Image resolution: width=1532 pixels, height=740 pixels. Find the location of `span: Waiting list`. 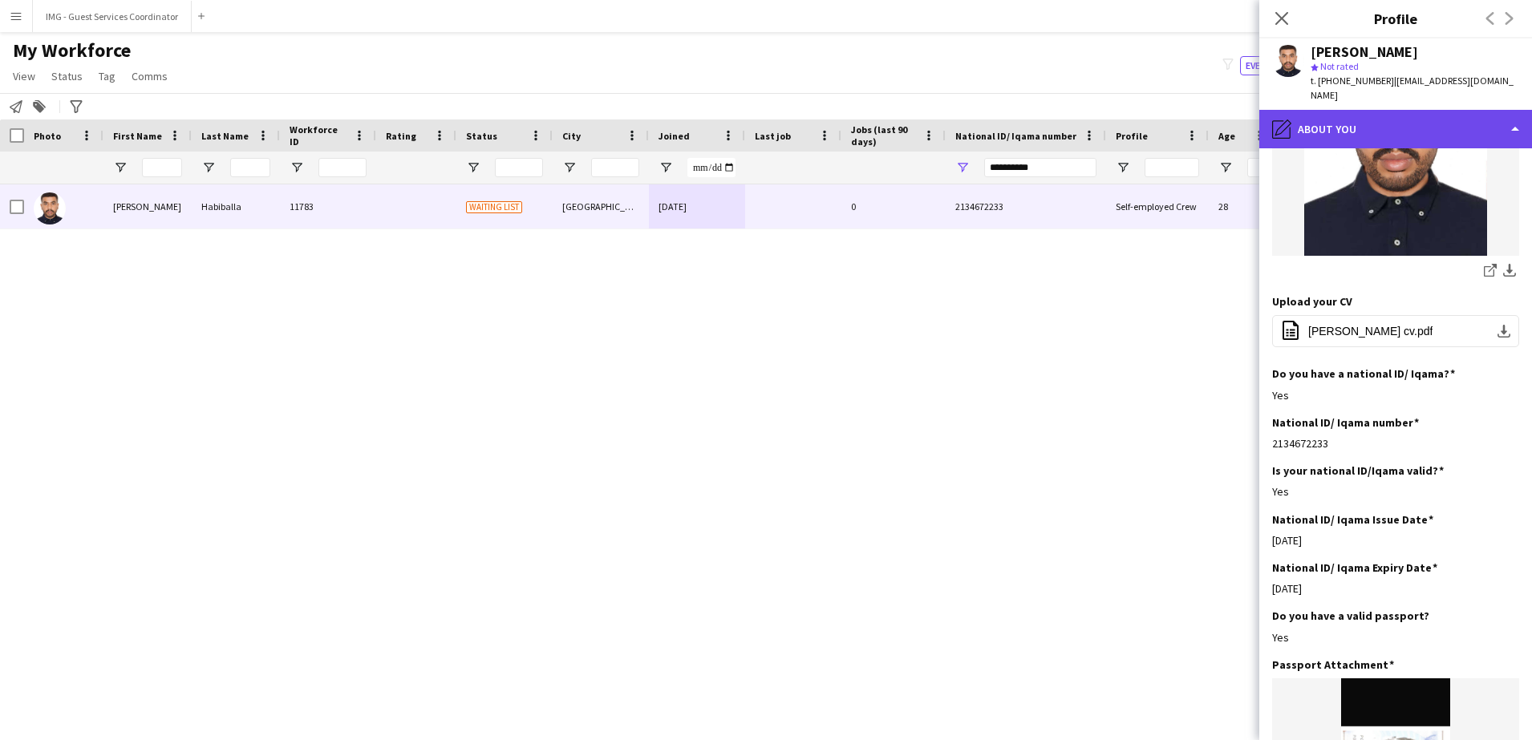

span: Waiting list is located at coordinates (494, 207).